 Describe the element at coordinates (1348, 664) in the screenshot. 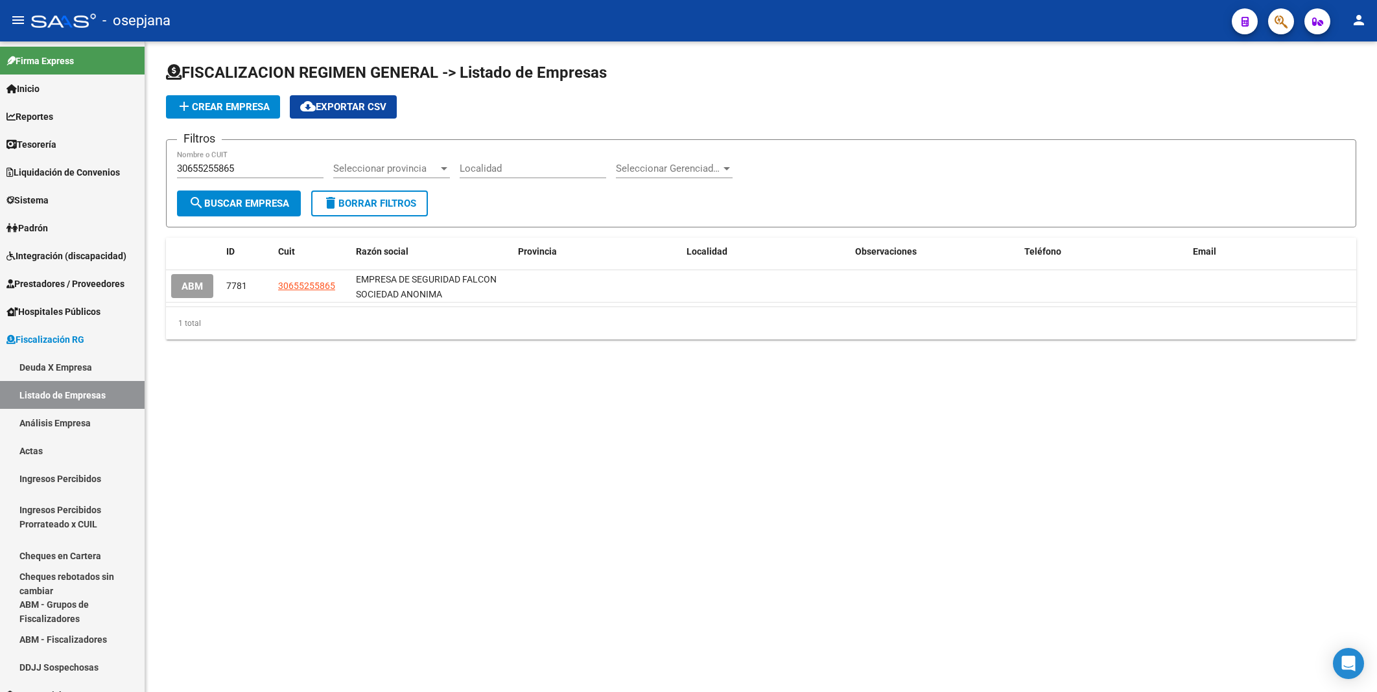

I see `div: Open Intercom Messenger` at that location.